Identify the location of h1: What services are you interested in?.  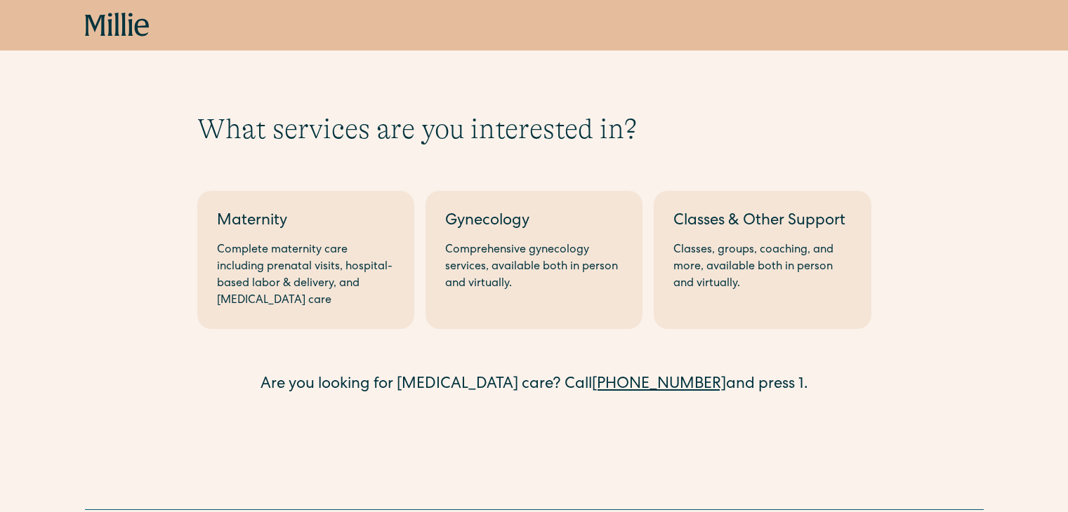
(534, 129).